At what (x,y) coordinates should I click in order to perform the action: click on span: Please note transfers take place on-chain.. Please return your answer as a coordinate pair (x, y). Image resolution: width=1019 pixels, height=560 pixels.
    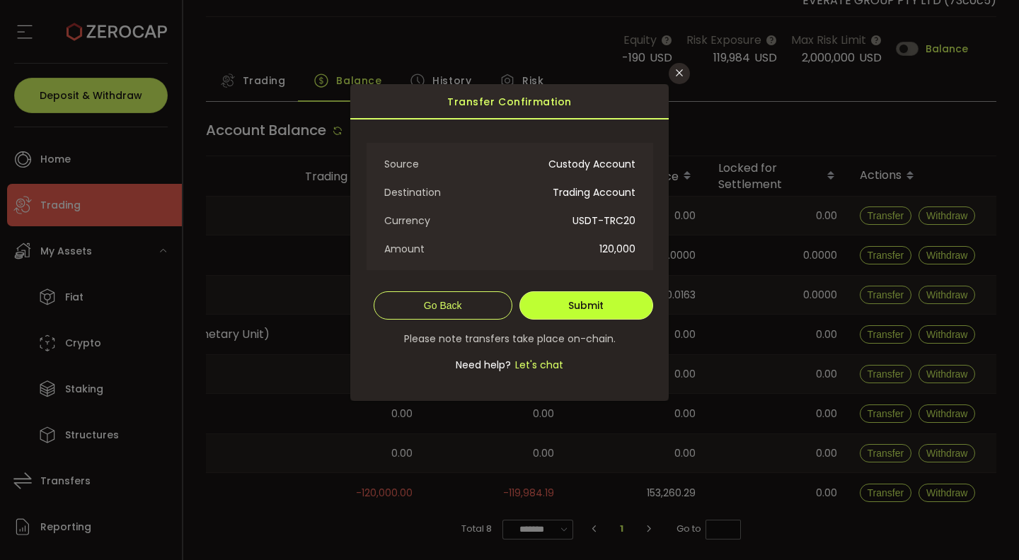
    Looking at the image, I should click on (509, 339).